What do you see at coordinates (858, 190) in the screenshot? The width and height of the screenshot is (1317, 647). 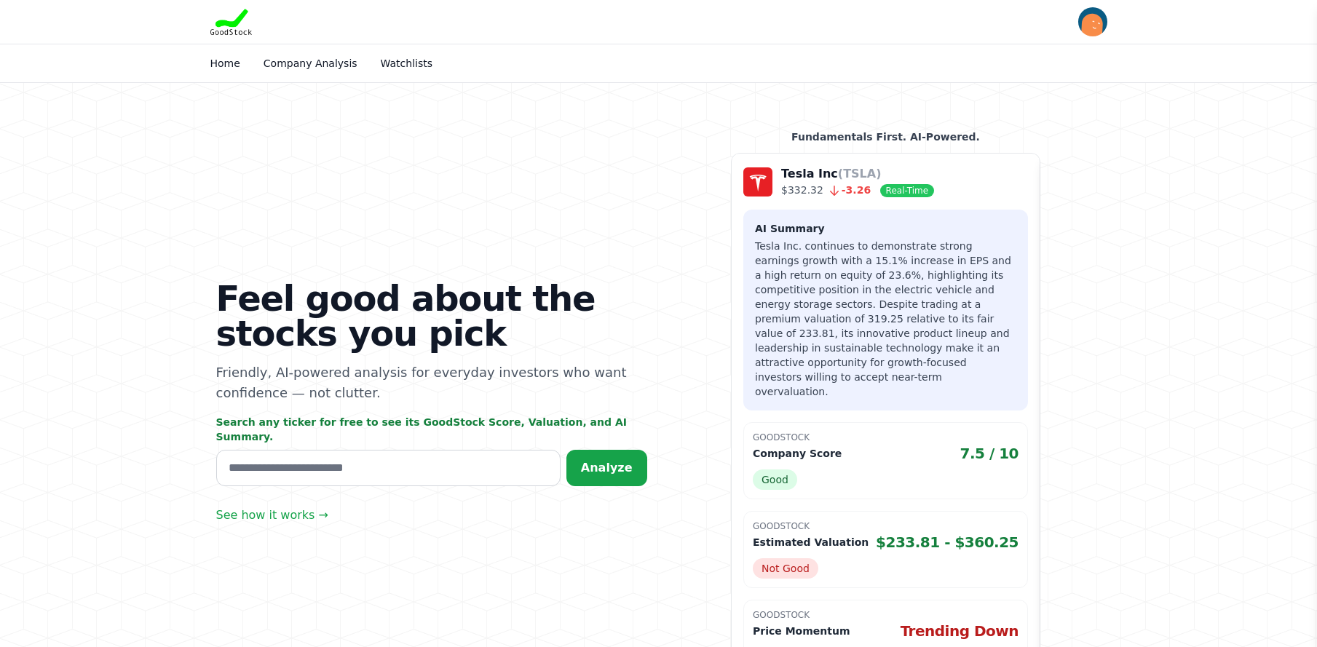 I see `p: $332.32` at bounding box center [858, 190].